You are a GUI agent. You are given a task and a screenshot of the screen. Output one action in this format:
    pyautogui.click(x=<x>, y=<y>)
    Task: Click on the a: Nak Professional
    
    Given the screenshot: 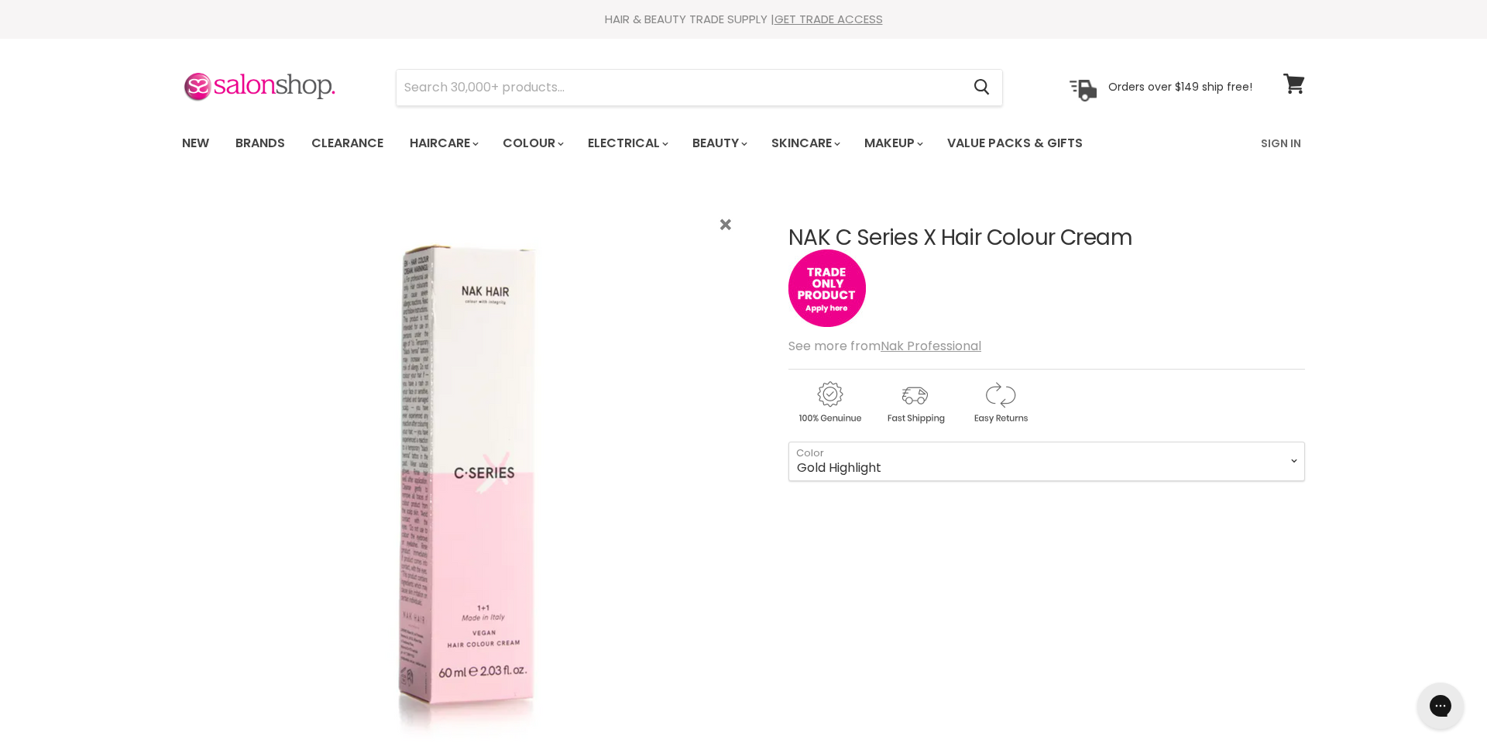 What is the action you would take?
    pyautogui.click(x=931, y=346)
    